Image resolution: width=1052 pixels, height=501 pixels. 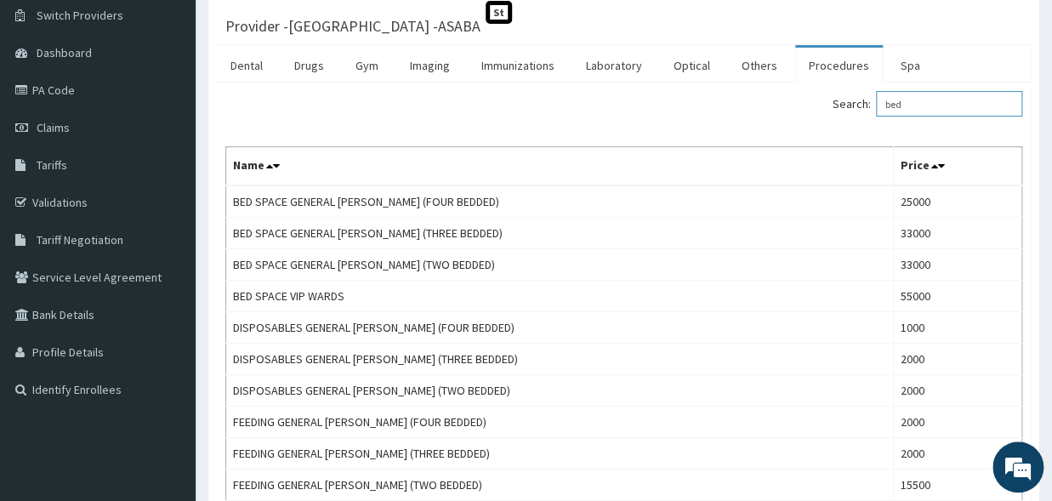 I want to click on td: BED SPACE VIP WARDS, so click(x=560, y=296).